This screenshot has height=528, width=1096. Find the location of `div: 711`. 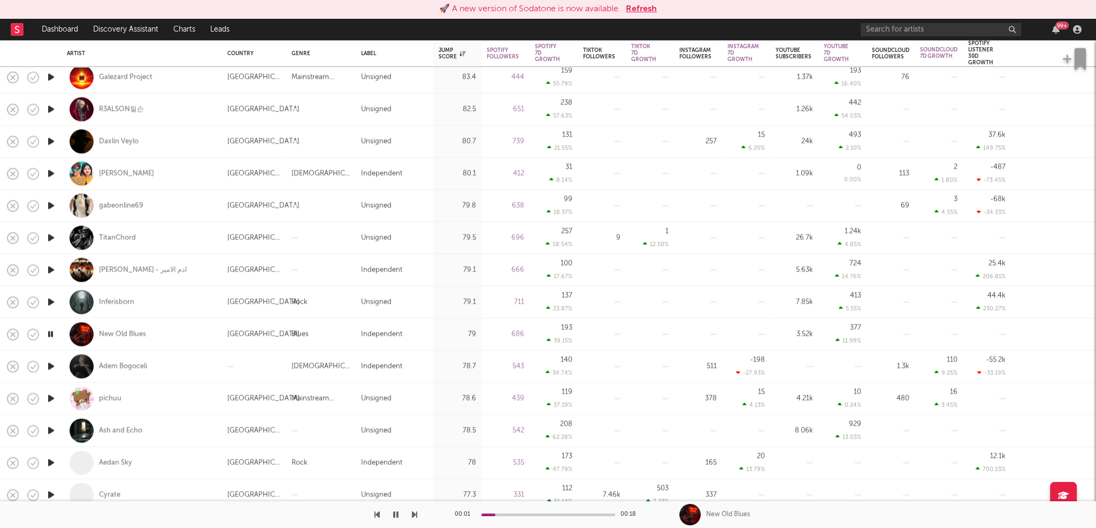

div: 711 is located at coordinates (506, 302).